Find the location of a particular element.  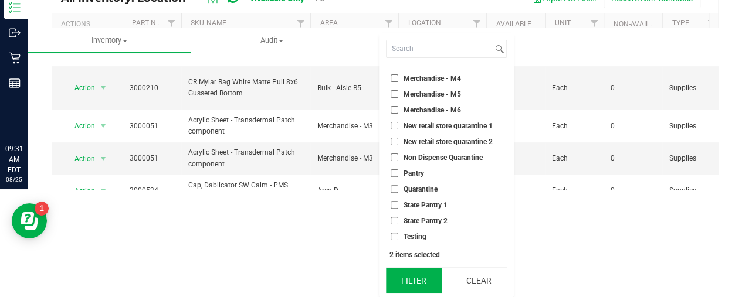

span: Quarantine is located at coordinates (420, 189).